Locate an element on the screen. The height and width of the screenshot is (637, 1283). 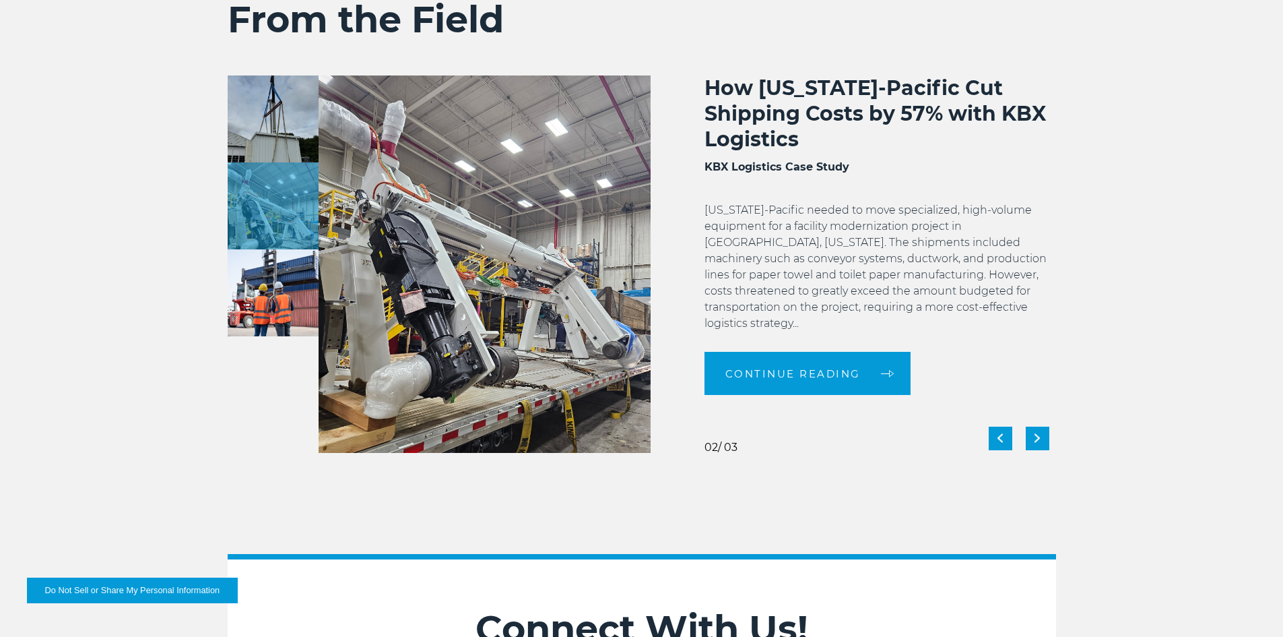
div: Next slide is located at coordinates (1037, 438).